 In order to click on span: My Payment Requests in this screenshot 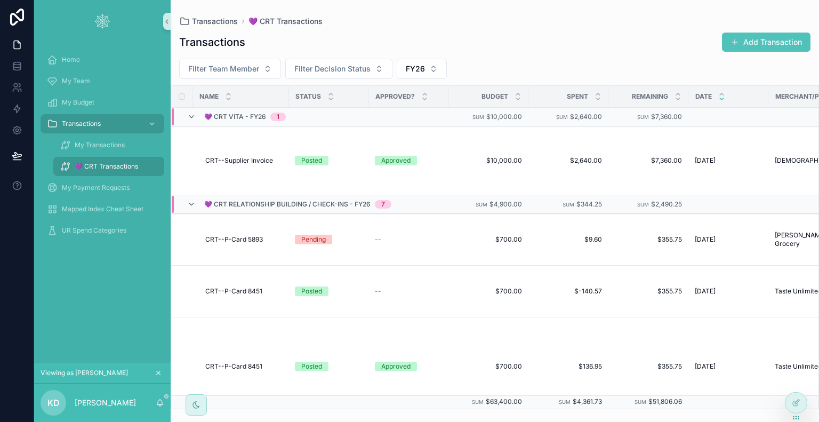, I will do `click(95, 188)`.